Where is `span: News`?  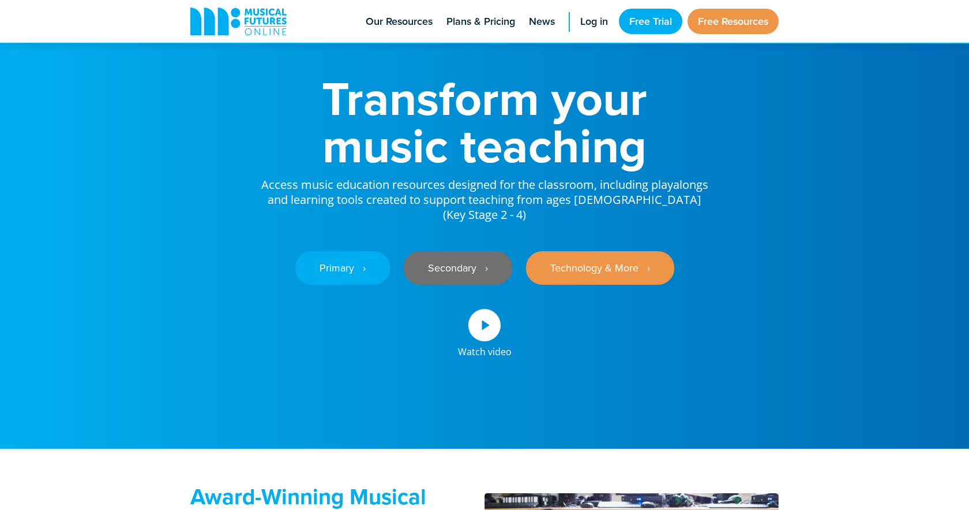 span: News is located at coordinates (542, 21).